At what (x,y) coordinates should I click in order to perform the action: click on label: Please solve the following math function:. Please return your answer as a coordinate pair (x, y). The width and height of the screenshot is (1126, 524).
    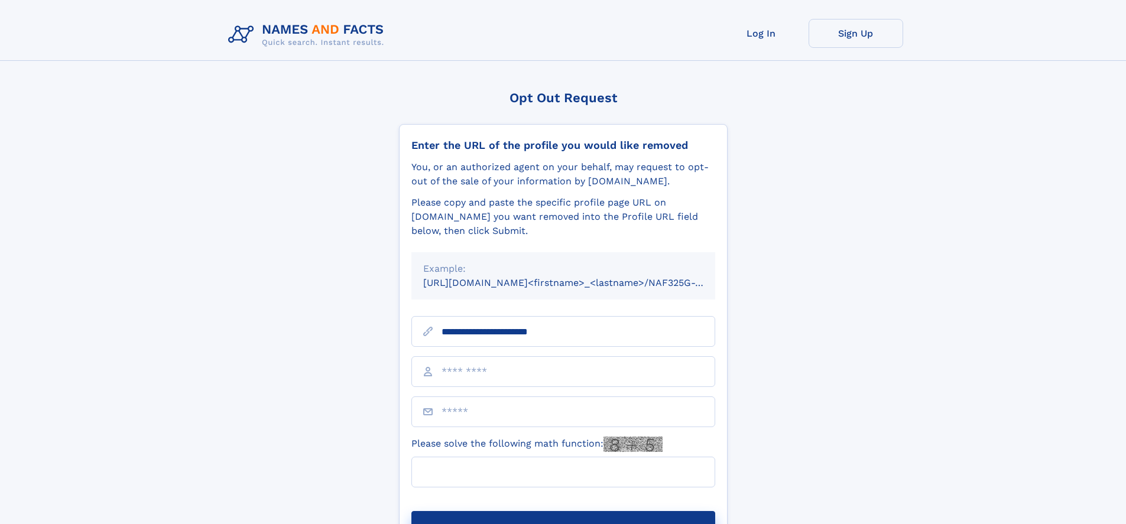
    Looking at the image, I should click on (537, 445).